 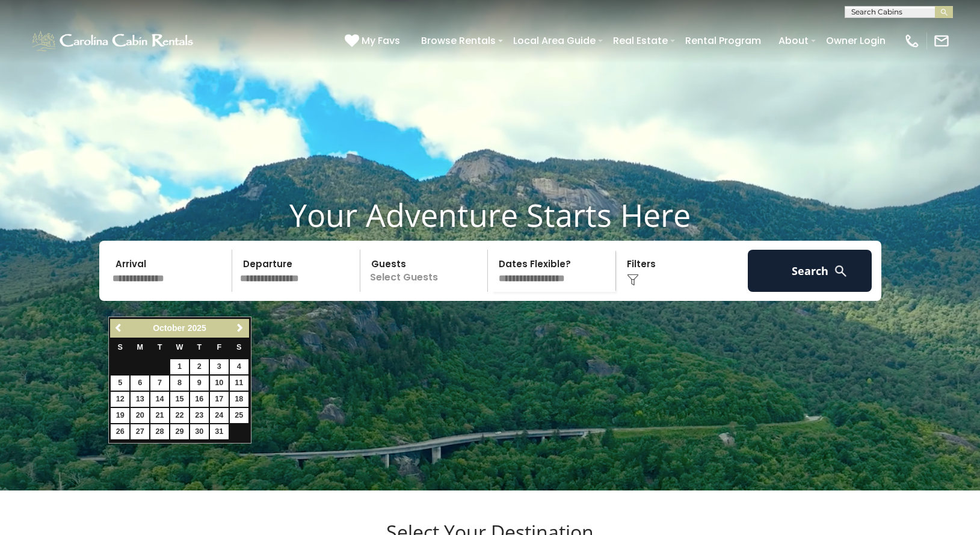 I want to click on span: Monday, so click(x=140, y=347).